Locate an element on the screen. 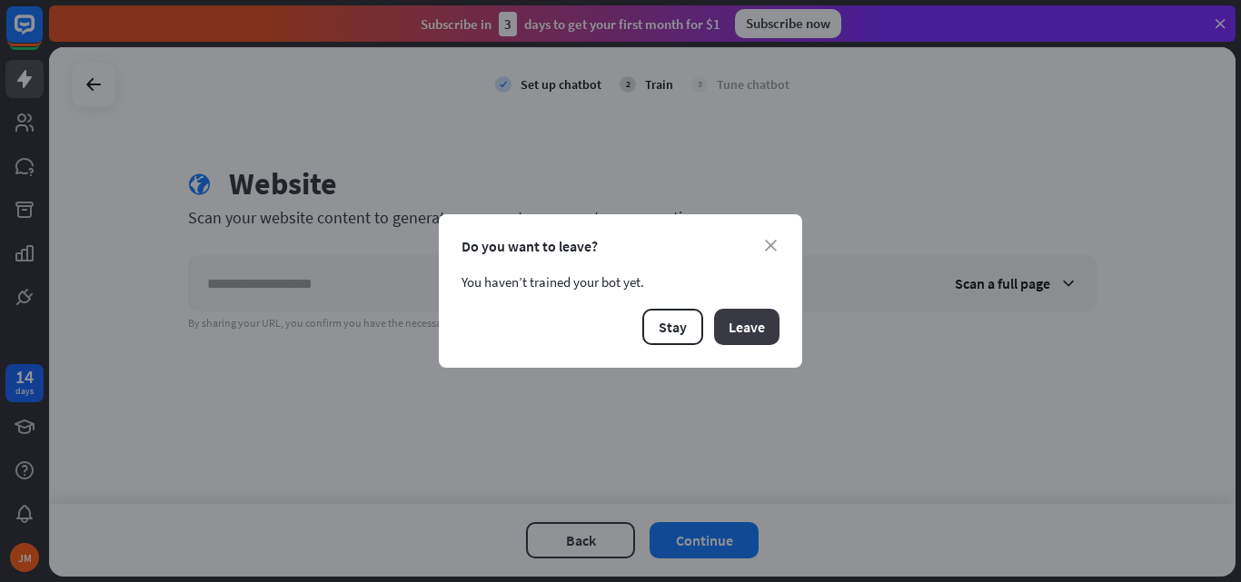 The image size is (1241, 582). button: Leave is located at coordinates (747, 327).